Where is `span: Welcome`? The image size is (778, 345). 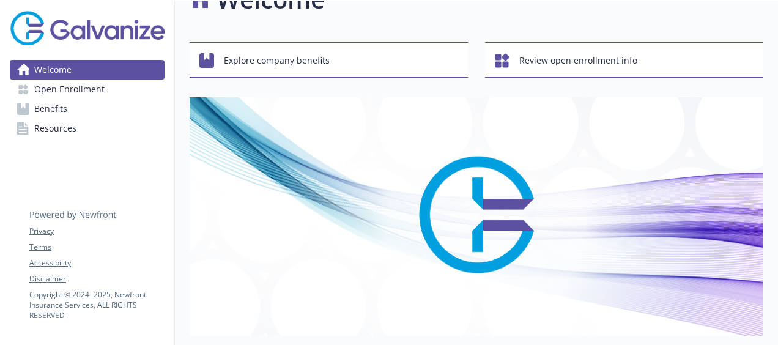
span: Welcome is located at coordinates (53, 70).